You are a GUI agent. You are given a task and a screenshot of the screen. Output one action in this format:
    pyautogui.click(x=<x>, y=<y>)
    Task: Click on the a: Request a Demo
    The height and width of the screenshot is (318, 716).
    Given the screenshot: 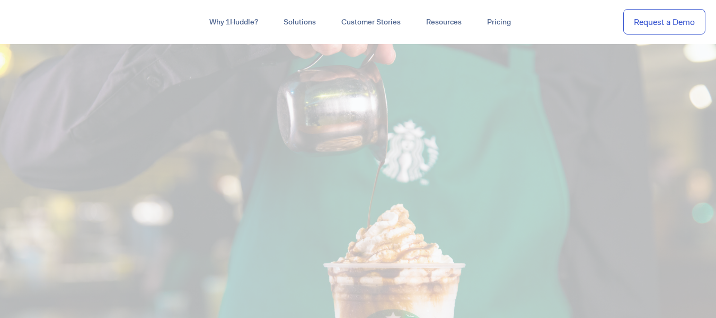 What is the action you would take?
    pyautogui.click(x=664, y=22)
    